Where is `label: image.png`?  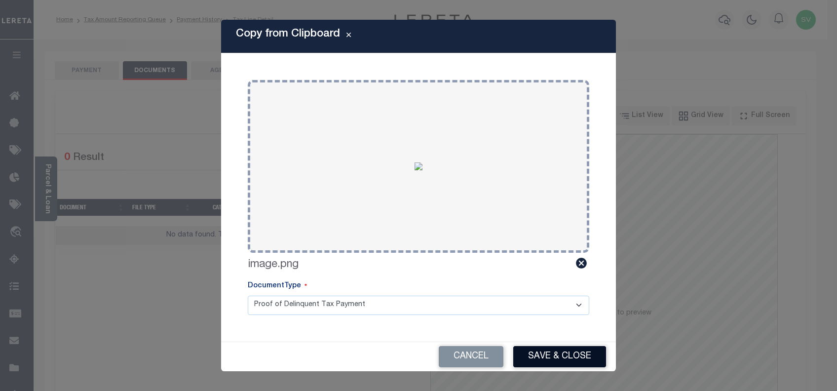 label: image.png is located at coordinates (273, 264).